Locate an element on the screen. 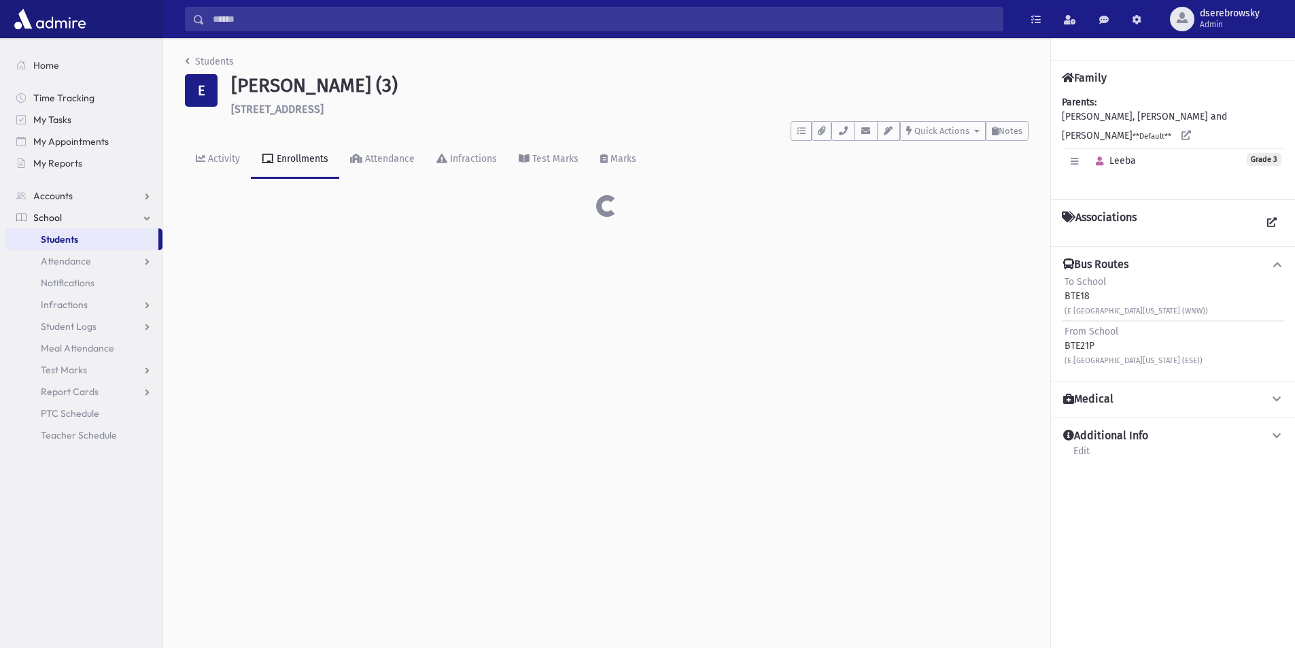 This screenshot has width=1295, height=648. h4: Associations is located at coordinates (1099, 223).